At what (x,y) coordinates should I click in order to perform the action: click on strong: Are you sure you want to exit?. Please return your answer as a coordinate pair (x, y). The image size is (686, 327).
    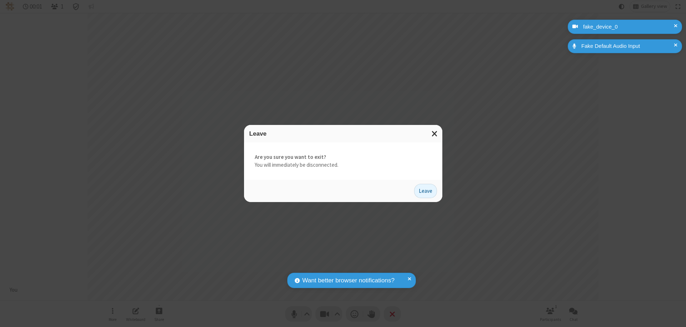
    Looking at the image, I should click on (343, 157).